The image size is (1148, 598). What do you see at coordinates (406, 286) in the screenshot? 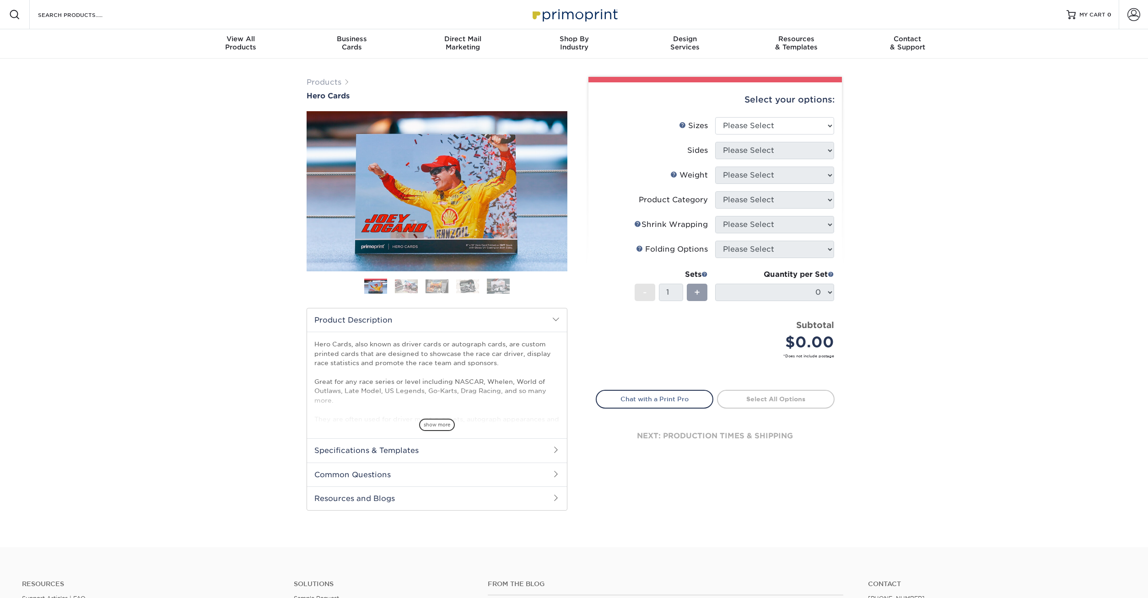
I see `img: Hero Cards 02` at bounding box center [406, 286].